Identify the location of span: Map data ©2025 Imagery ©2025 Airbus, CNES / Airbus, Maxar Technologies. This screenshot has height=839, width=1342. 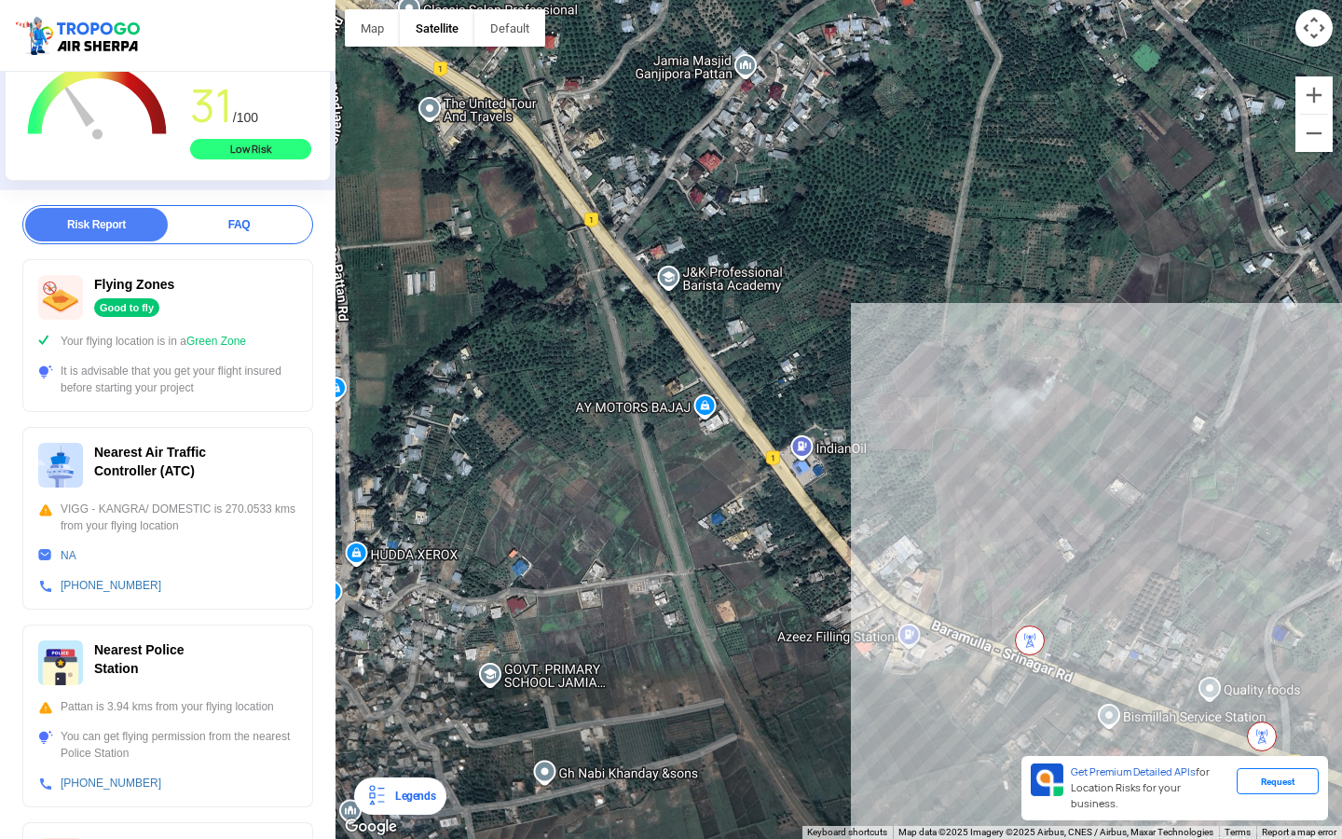
(1056, 831).